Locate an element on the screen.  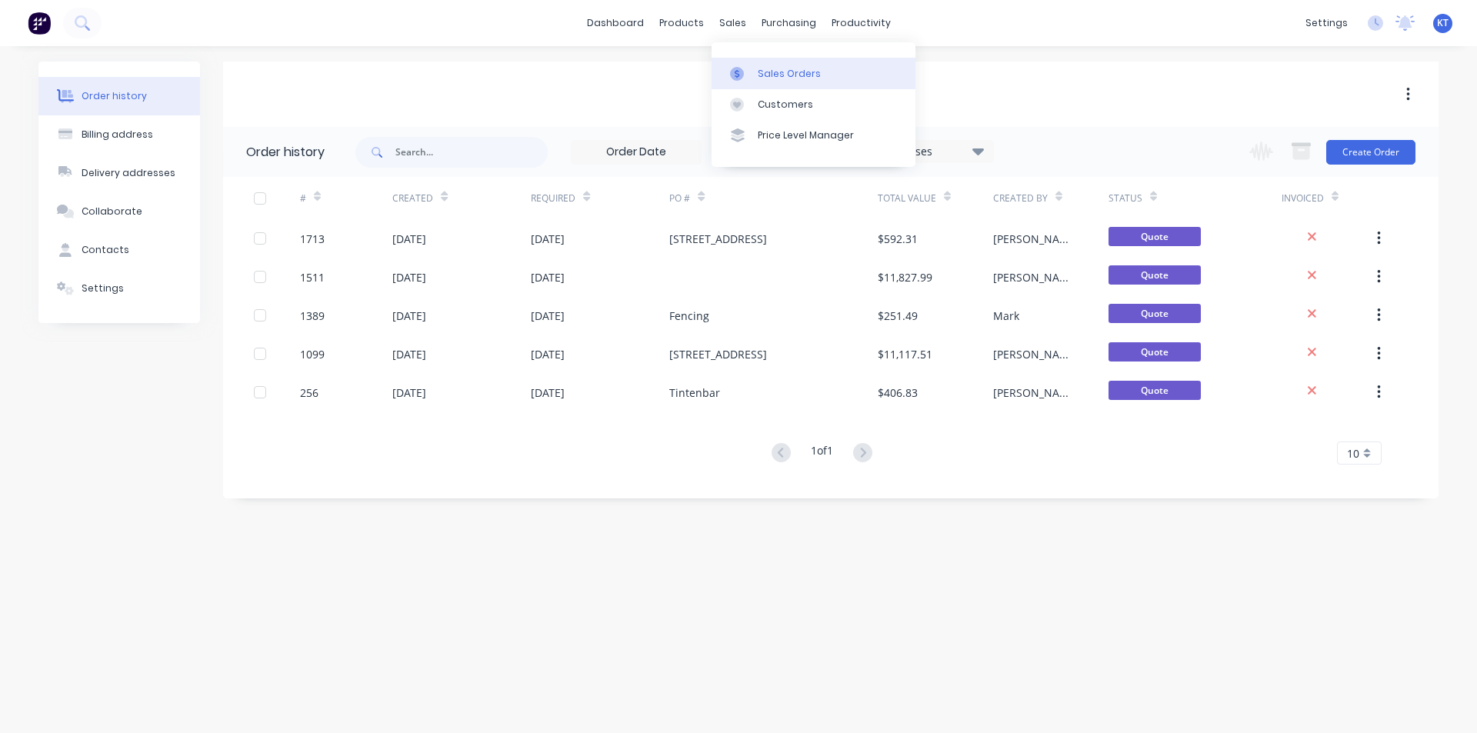
div: Delivery addresses is located at coordinates (128, 173).